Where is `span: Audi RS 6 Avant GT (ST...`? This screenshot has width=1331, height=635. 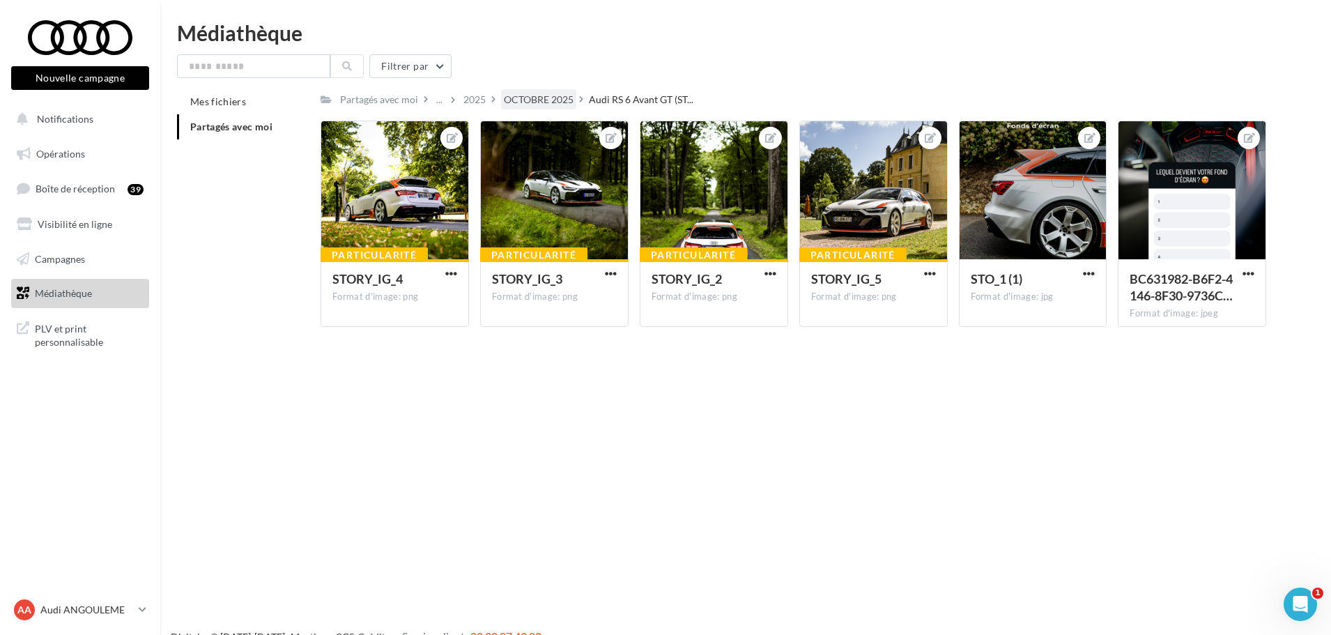 span: Audi RS 6 Avant GT (ST... is located at coordinates (641, 100).